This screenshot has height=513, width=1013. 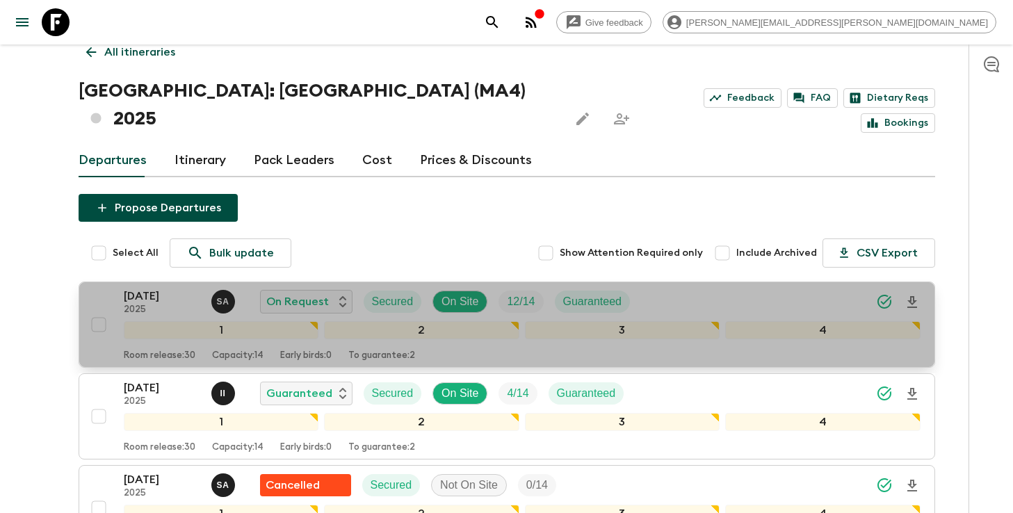 I want to click on button: CSV Export, so click(x=878, y=253).